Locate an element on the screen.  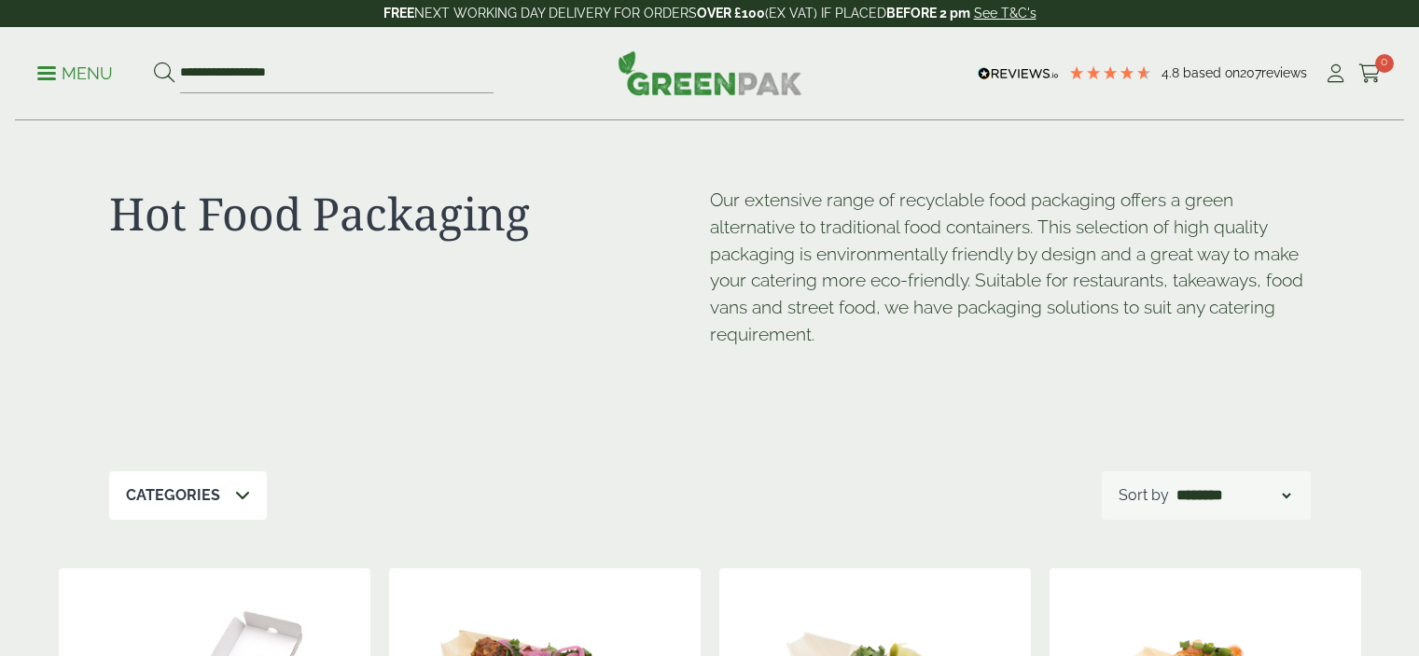
img: GreenPak Supplies is located at coordinates (710, 73).